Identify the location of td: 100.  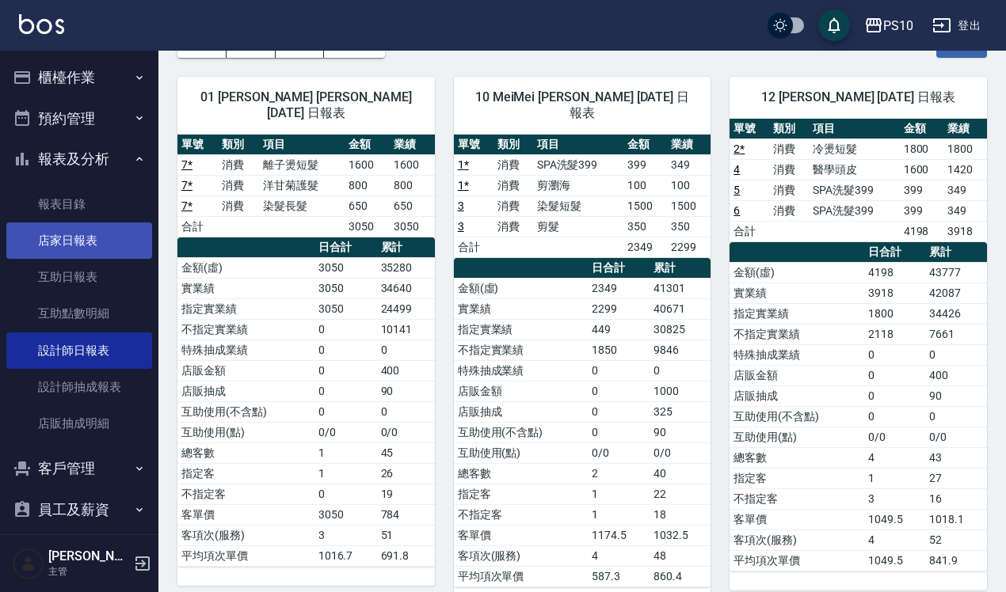
(645, 185).